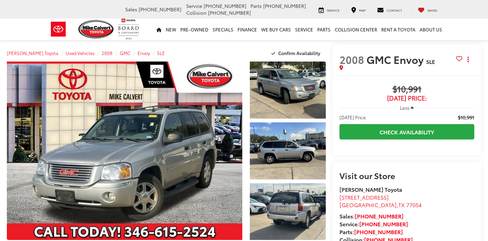  I want to click on a: Expand Photo 0, so click(125, 151).